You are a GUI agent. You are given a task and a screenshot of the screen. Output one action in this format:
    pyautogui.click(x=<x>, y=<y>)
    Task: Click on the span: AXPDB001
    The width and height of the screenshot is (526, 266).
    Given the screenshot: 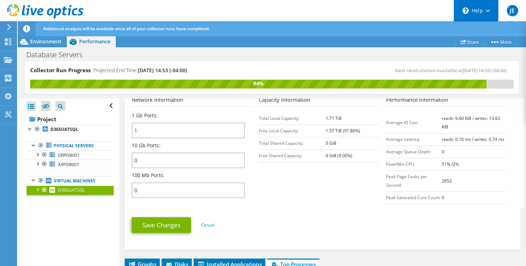 What is the action you would take?
    pyautogui.click(x=69, y=164)
    